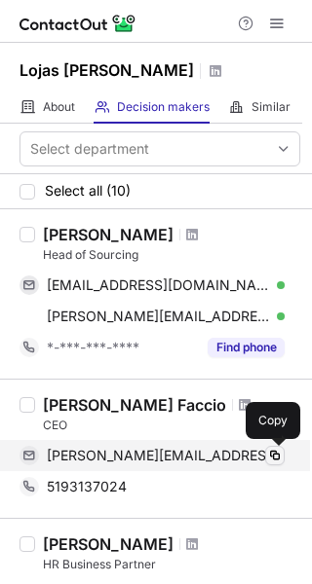  I want to click on span: 5193137024, so click(87, 487).